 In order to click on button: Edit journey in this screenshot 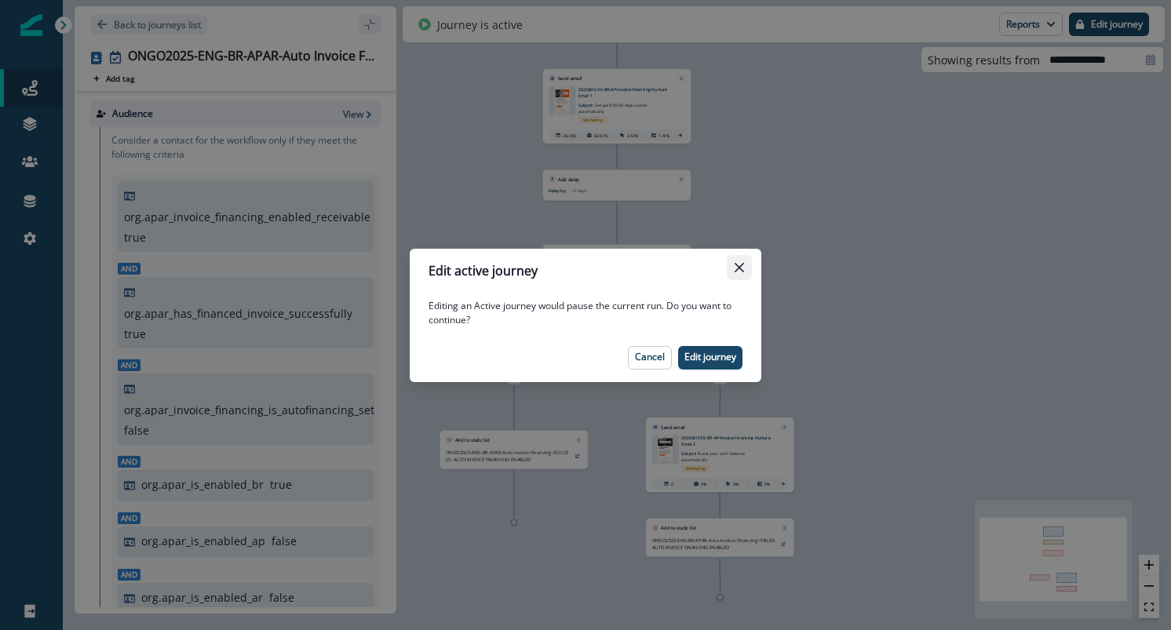, I will do `click(711, 358)`.